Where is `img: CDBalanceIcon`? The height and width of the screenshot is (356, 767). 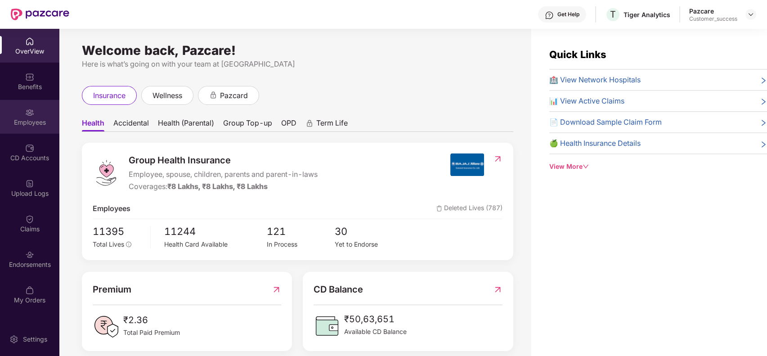 img: CDBalanceIcon is located at coordinates (327, 326).